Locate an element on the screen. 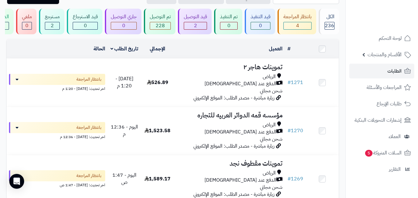 Image resolution: width=418 pixels, height=198 pixels. h3: تموينات هاجر ٢ is located at coordinates (229, 67).